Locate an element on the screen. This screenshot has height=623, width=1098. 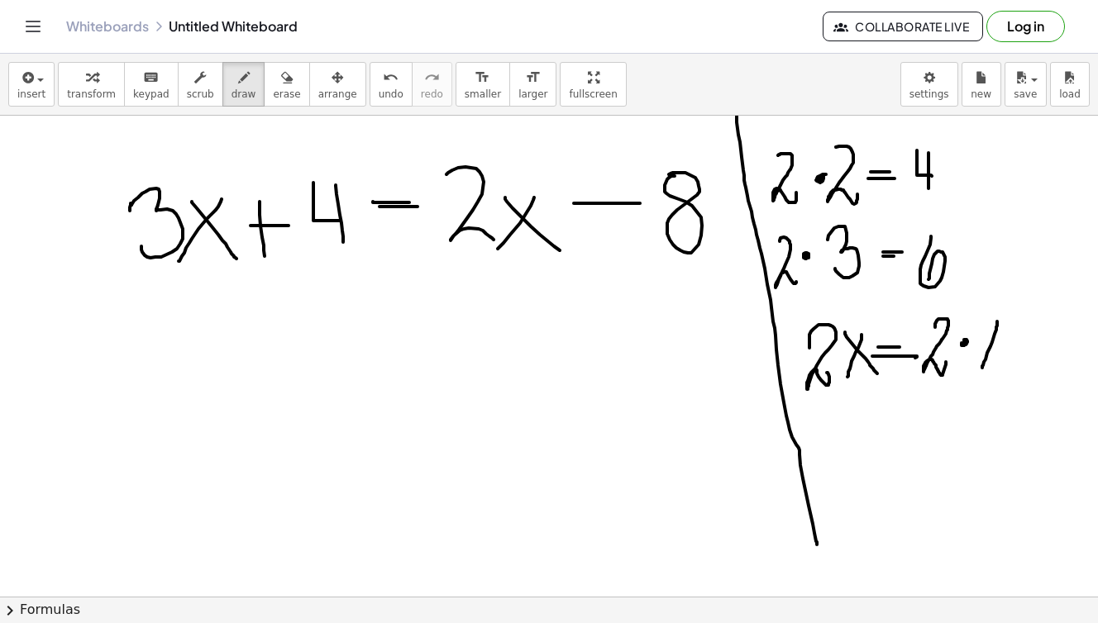
button: Log in is located at coordinates (1025, 26).